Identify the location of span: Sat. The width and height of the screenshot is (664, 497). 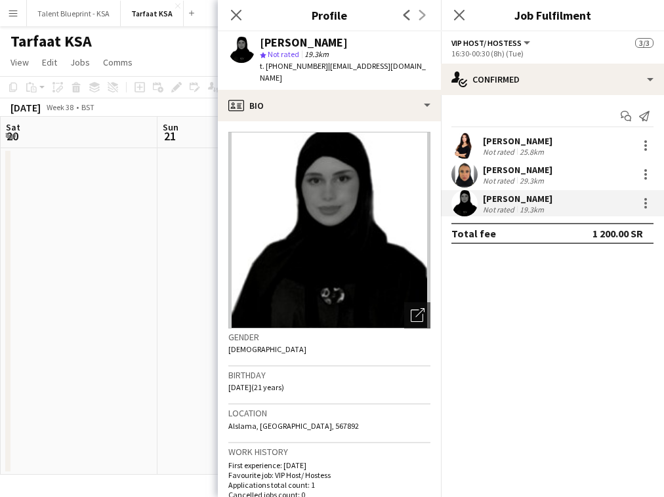
(13, 127).